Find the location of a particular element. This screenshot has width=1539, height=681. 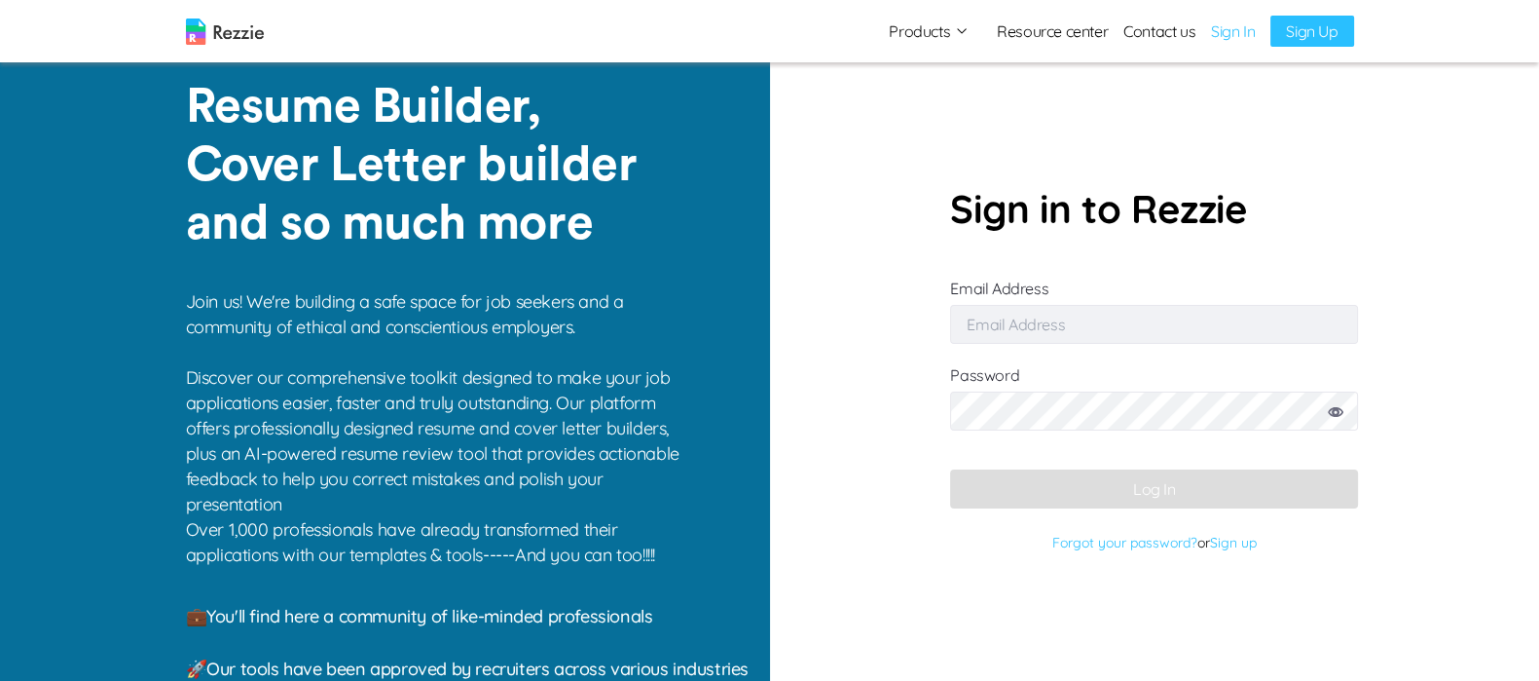

a: Sign up is located at coordinates (1233, 542).